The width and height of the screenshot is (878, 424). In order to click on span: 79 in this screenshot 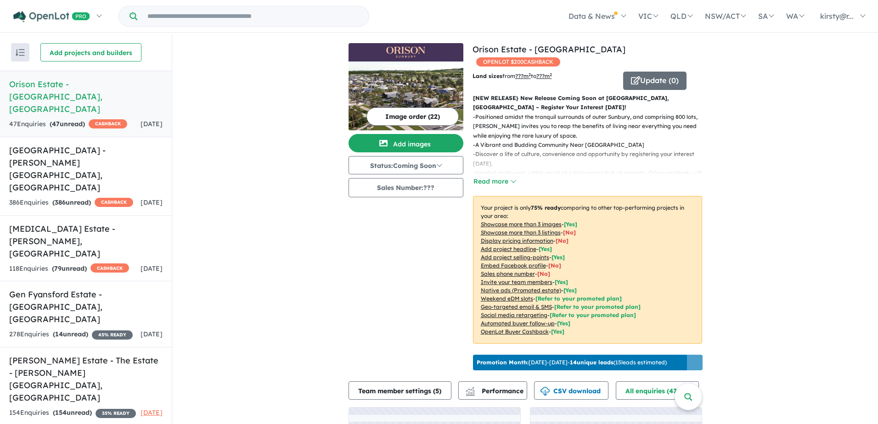, I will do `click(58, 269)`.